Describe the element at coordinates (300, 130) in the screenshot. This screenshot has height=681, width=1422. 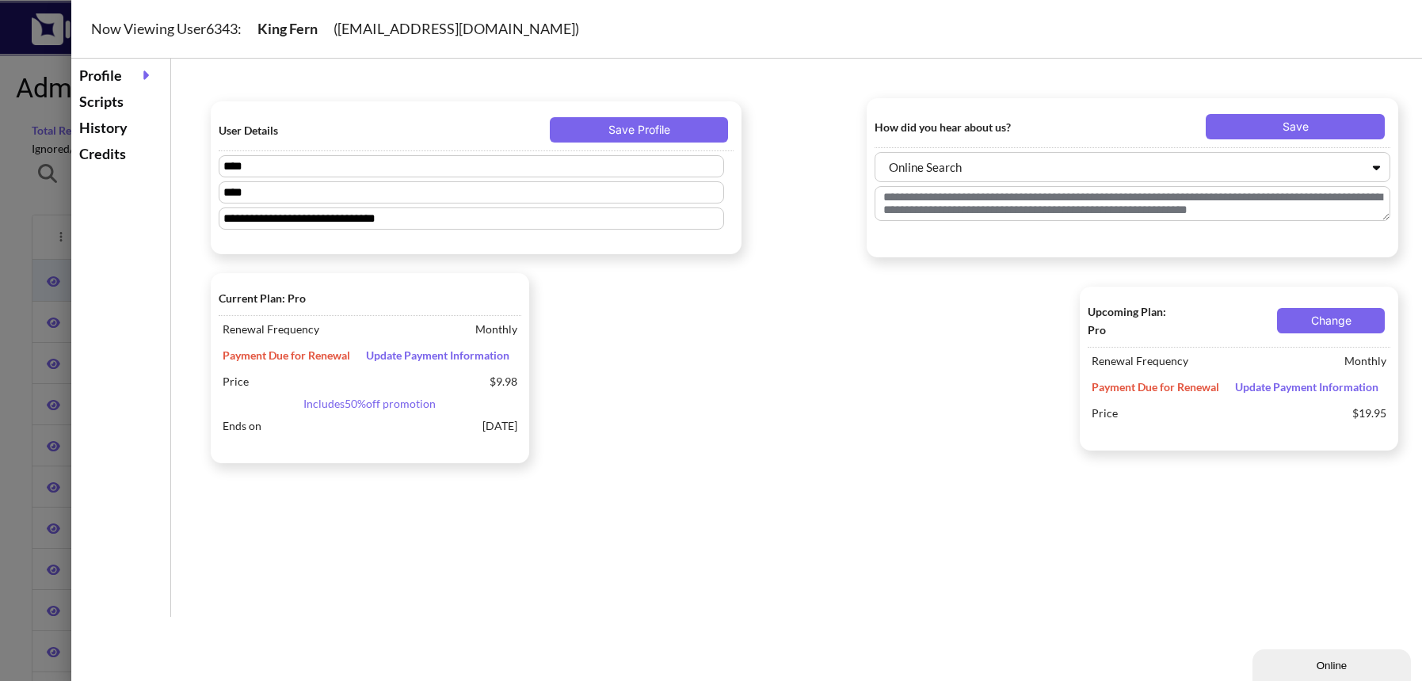
I see `span: User Details` at that location.